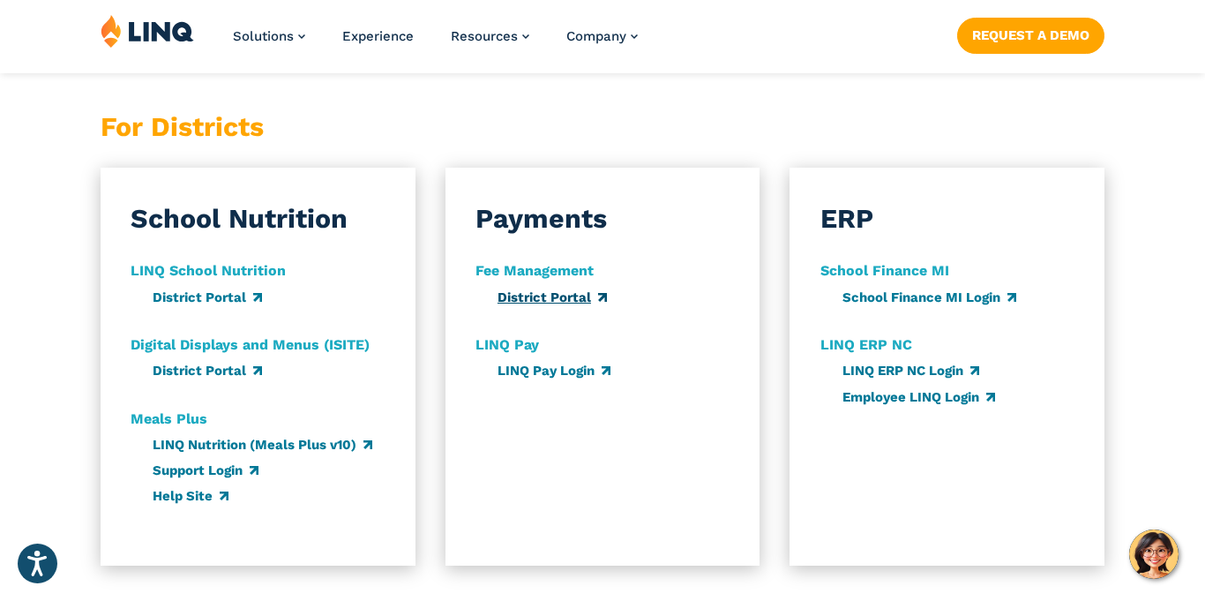 This screenshot has height=601, width=1205. Describe the element at coordinates (263, 36) in the screenshot. I see `span: Solutions` at that location.